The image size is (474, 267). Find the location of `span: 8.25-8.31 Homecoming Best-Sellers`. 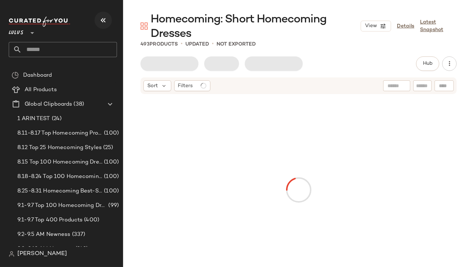

span: 8.25-8.31 Homecoming Best-Sellers is located at coordinates (60, 191).